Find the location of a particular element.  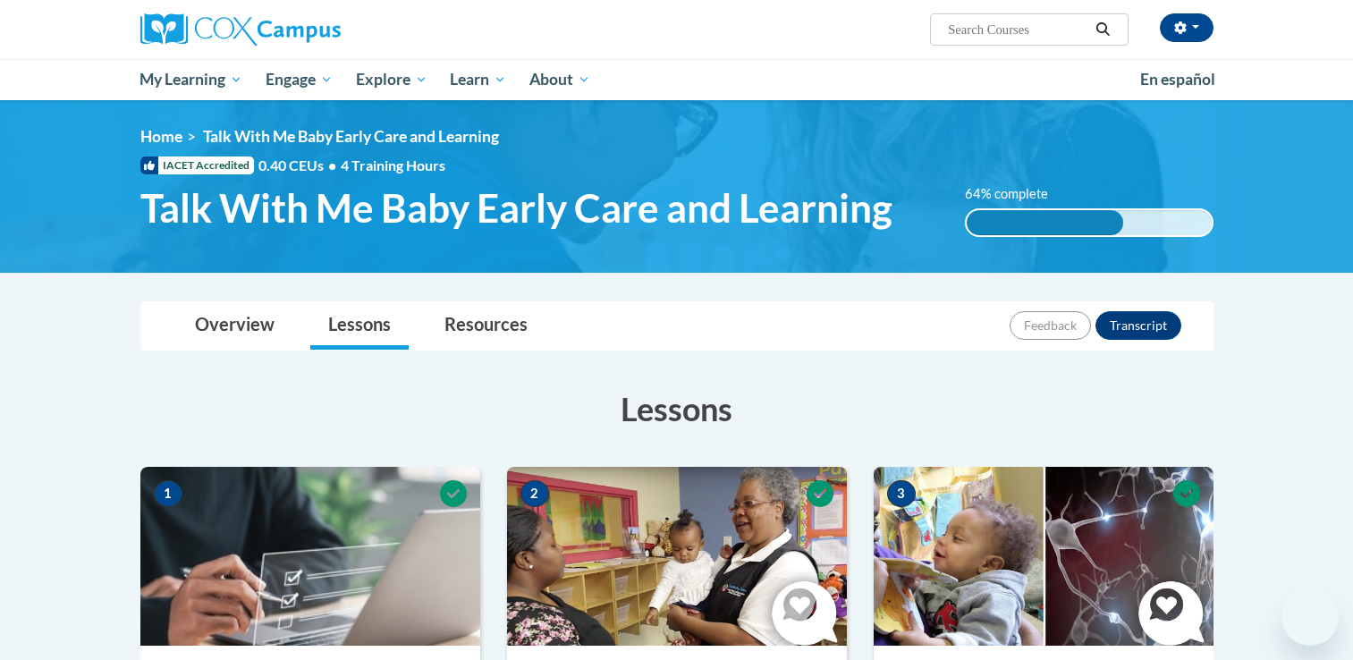

a: En español is located at coordinates (1177, 80).